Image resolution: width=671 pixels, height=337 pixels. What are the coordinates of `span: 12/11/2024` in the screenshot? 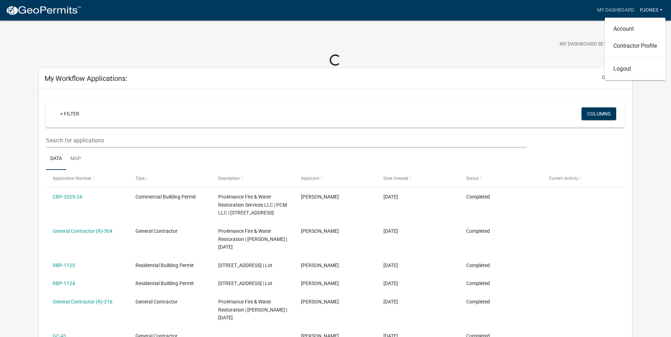 It's located at (390, 231).